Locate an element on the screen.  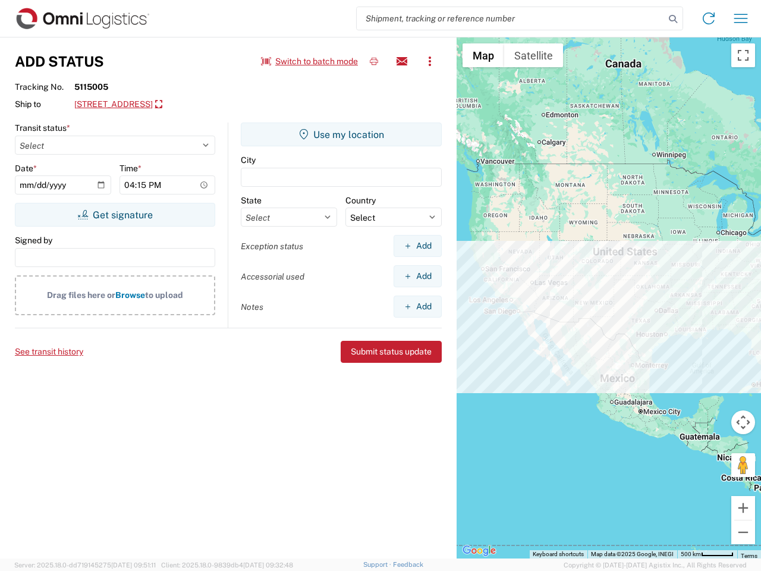
span: Ship to is located at coordinates (45, 104).